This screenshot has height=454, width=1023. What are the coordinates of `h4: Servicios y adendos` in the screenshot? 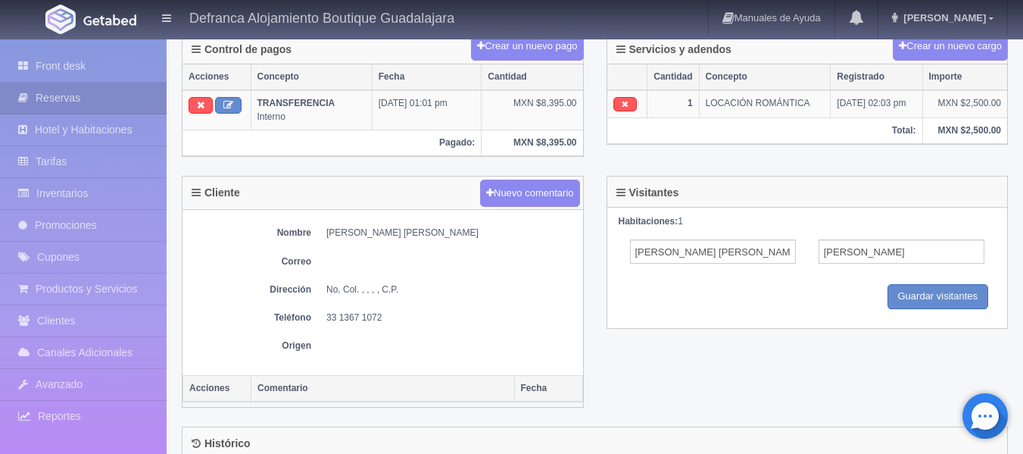 It's located at (674, 49).